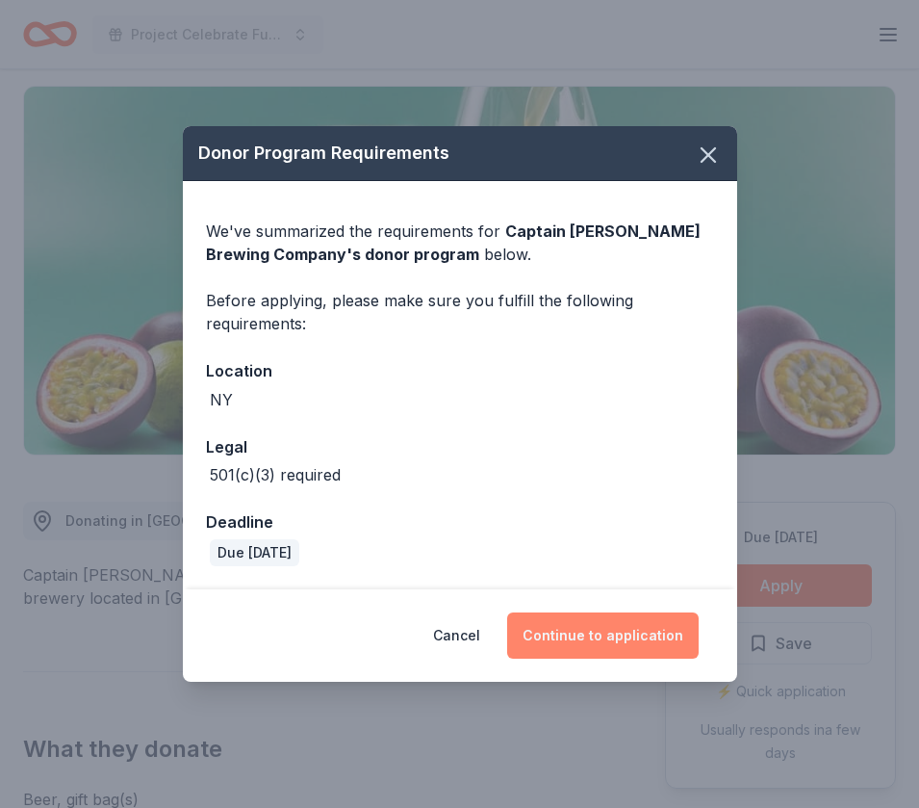 The width and height of the screenshot is (919, 808). Describe the element at coordinates (275, 475) in the screenshot. I see `div: 501(c)(3) required` at that location.